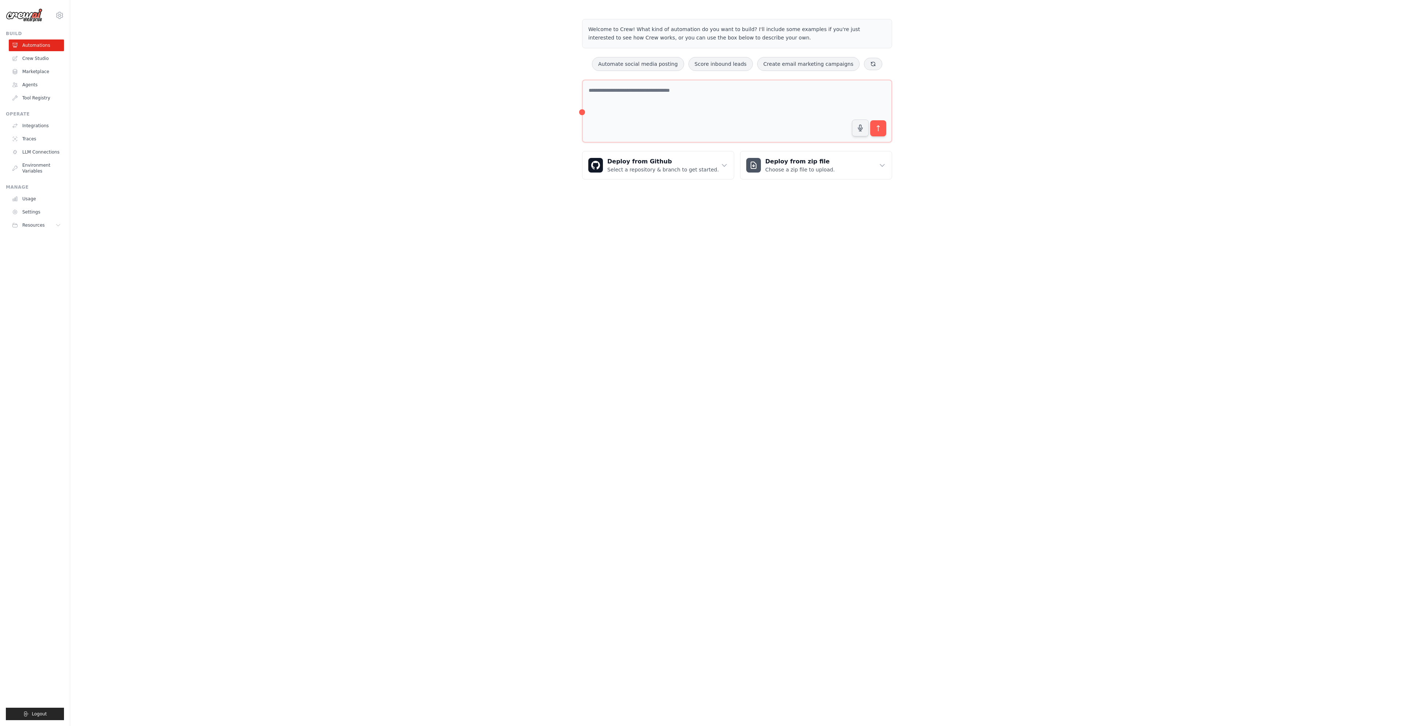 The image size is (1404, 726). I want to click on span: Resources, so click(33, 225).